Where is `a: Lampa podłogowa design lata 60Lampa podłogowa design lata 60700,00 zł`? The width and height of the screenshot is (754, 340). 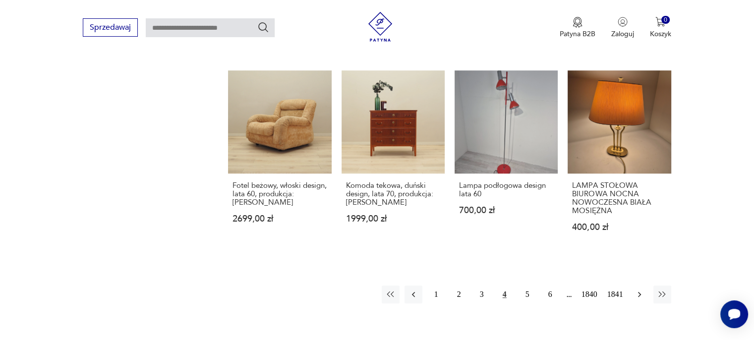 a: Lampa podłogowa design lata 60Lampa podłogowa design lata 60700,00 zł is located at coordinates (506, 161).